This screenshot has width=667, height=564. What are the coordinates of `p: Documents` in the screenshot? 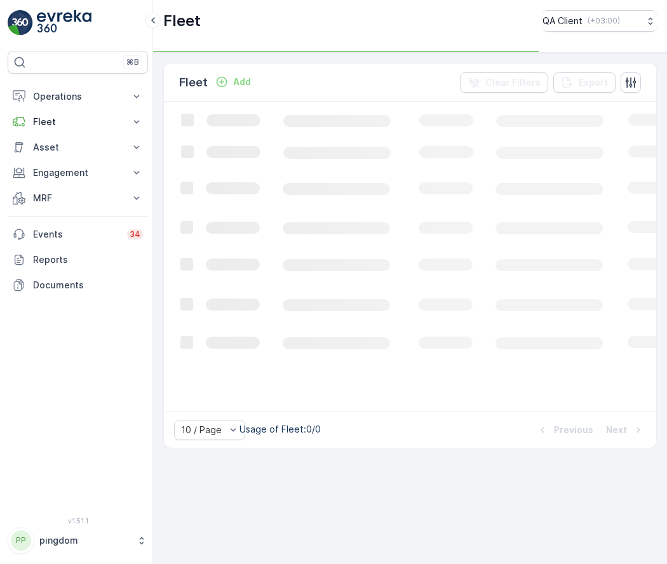 It's located at (88, 285).